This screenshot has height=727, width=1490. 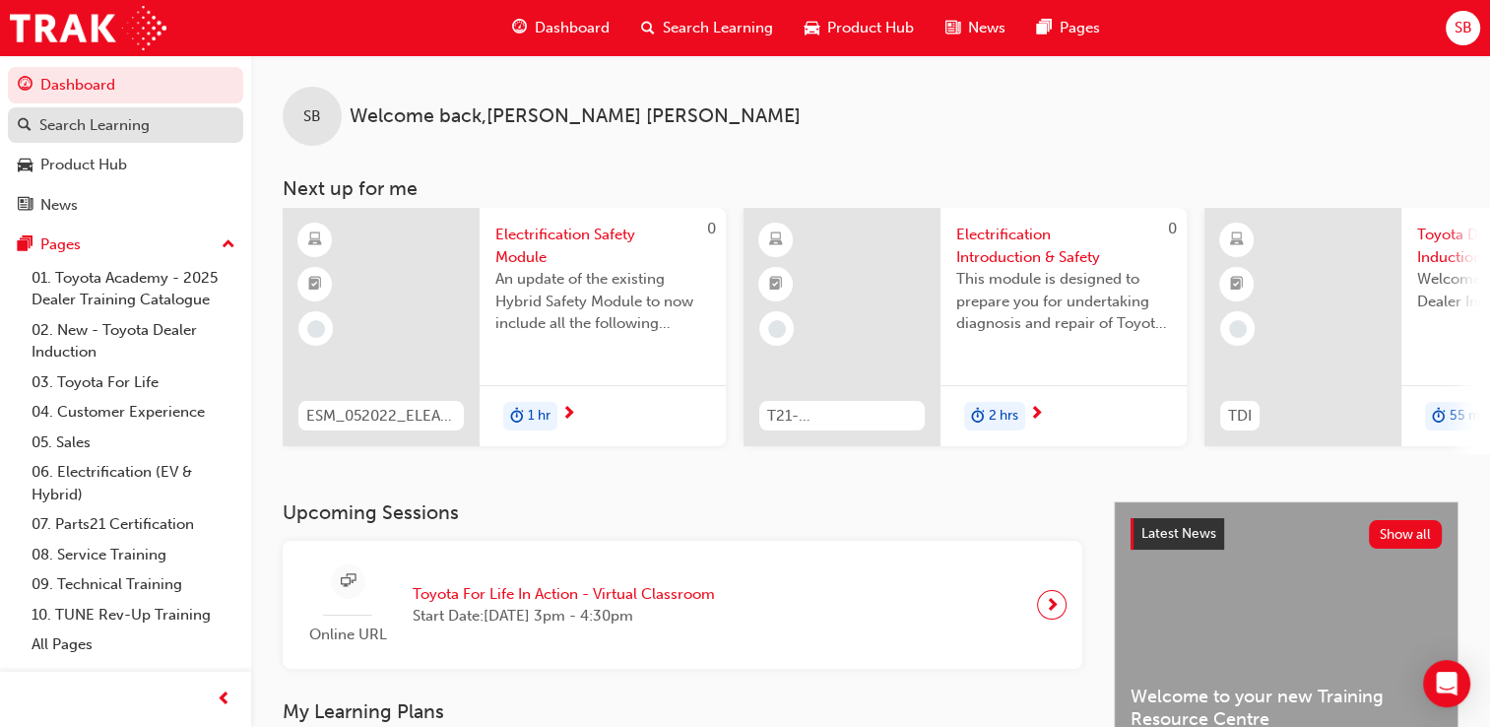 I want to click on div: Product Hub, so click(x=84, y=164).